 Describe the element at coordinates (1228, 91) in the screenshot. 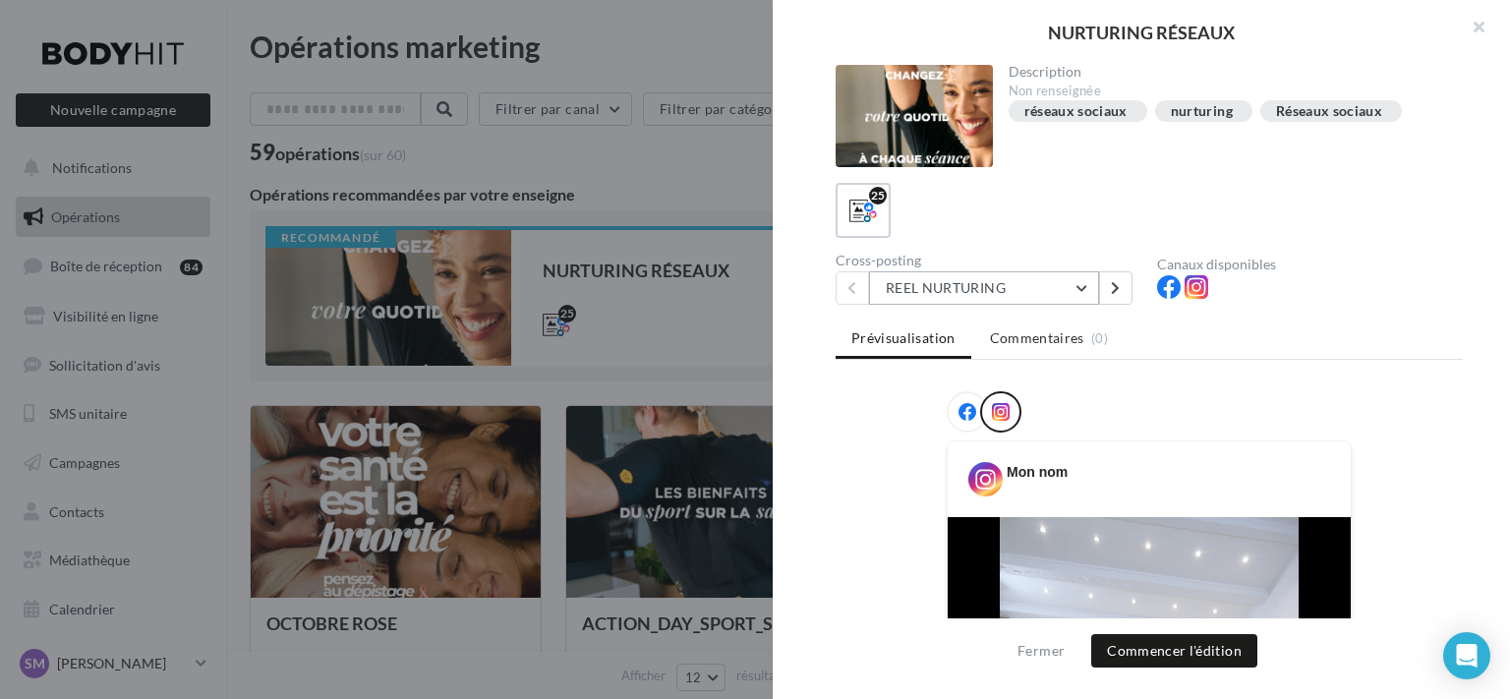

I see `div: Non renseignée` at that location.